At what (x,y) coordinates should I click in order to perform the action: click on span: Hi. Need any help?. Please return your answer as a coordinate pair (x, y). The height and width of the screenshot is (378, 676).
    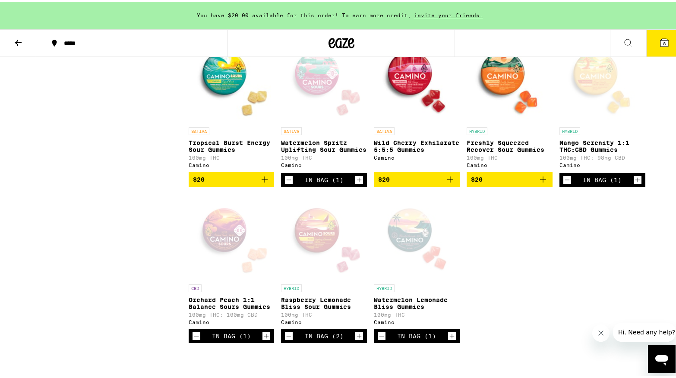
    Looking at the image, I should click on (34, 10).